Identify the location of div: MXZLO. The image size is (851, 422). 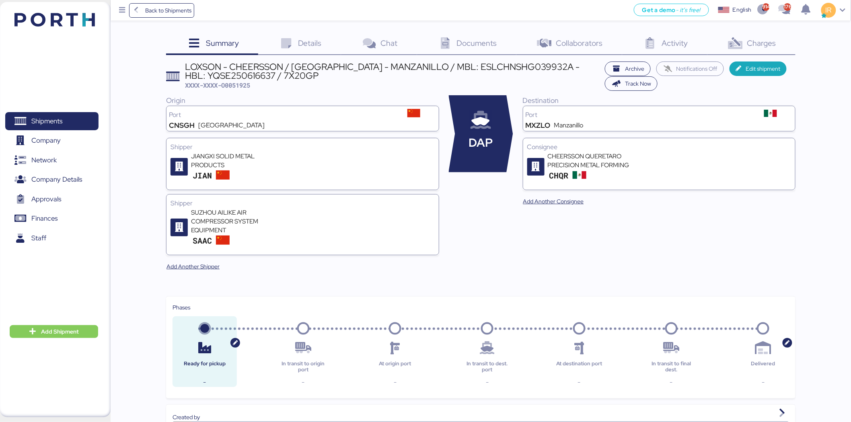
(538, 125).